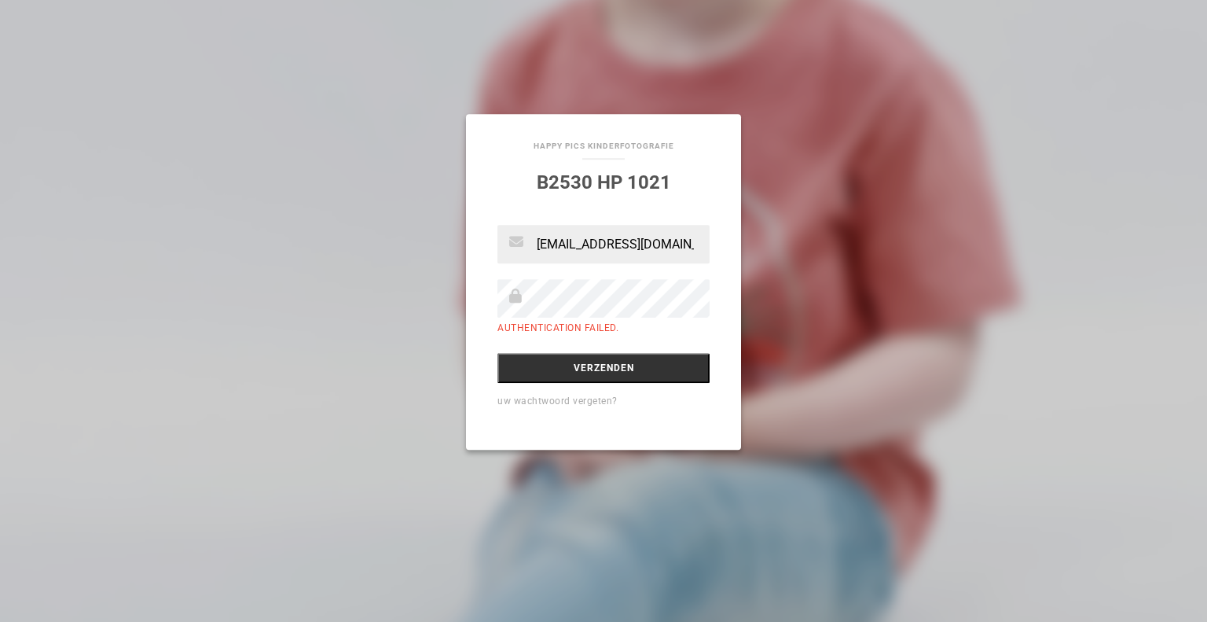 Image resolution: width=1207 pixels, height=622 pixels. What do you see at coordinates (604, 146) in the screenshot?
I see `a: Happy Pics Kinderfotografie` at bounding box center [604, 146].